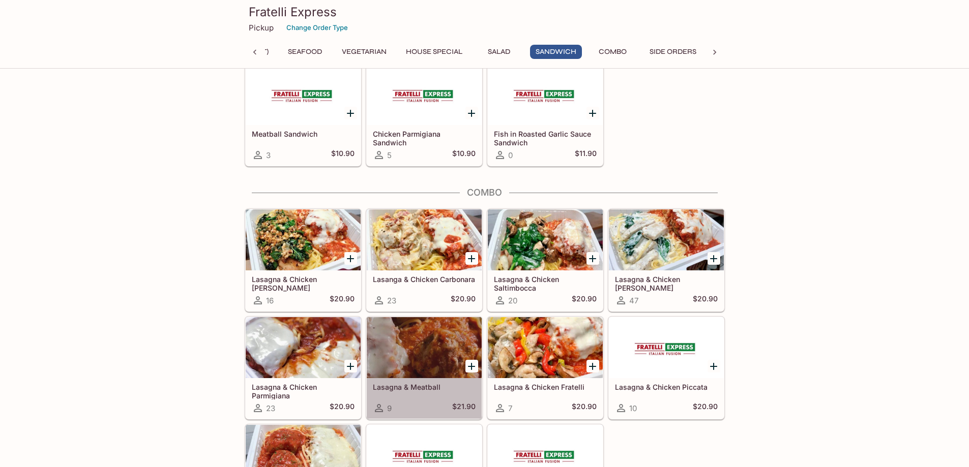 This screenshot has height=467, width=969. I want to click on h5: Chicken Parmigiana Sandwich, so click(424, 138).